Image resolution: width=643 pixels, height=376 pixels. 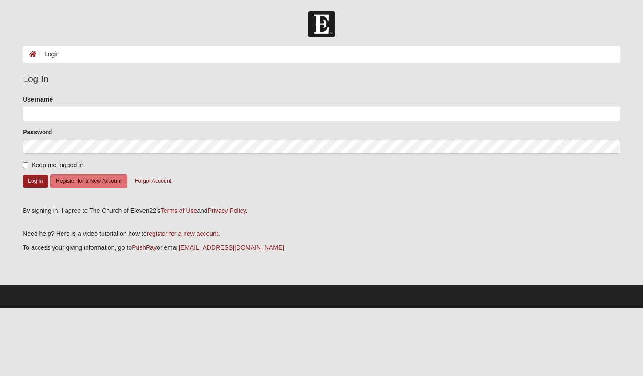 I want to click on span: Keep me logged in, so click(x=57, y=165).